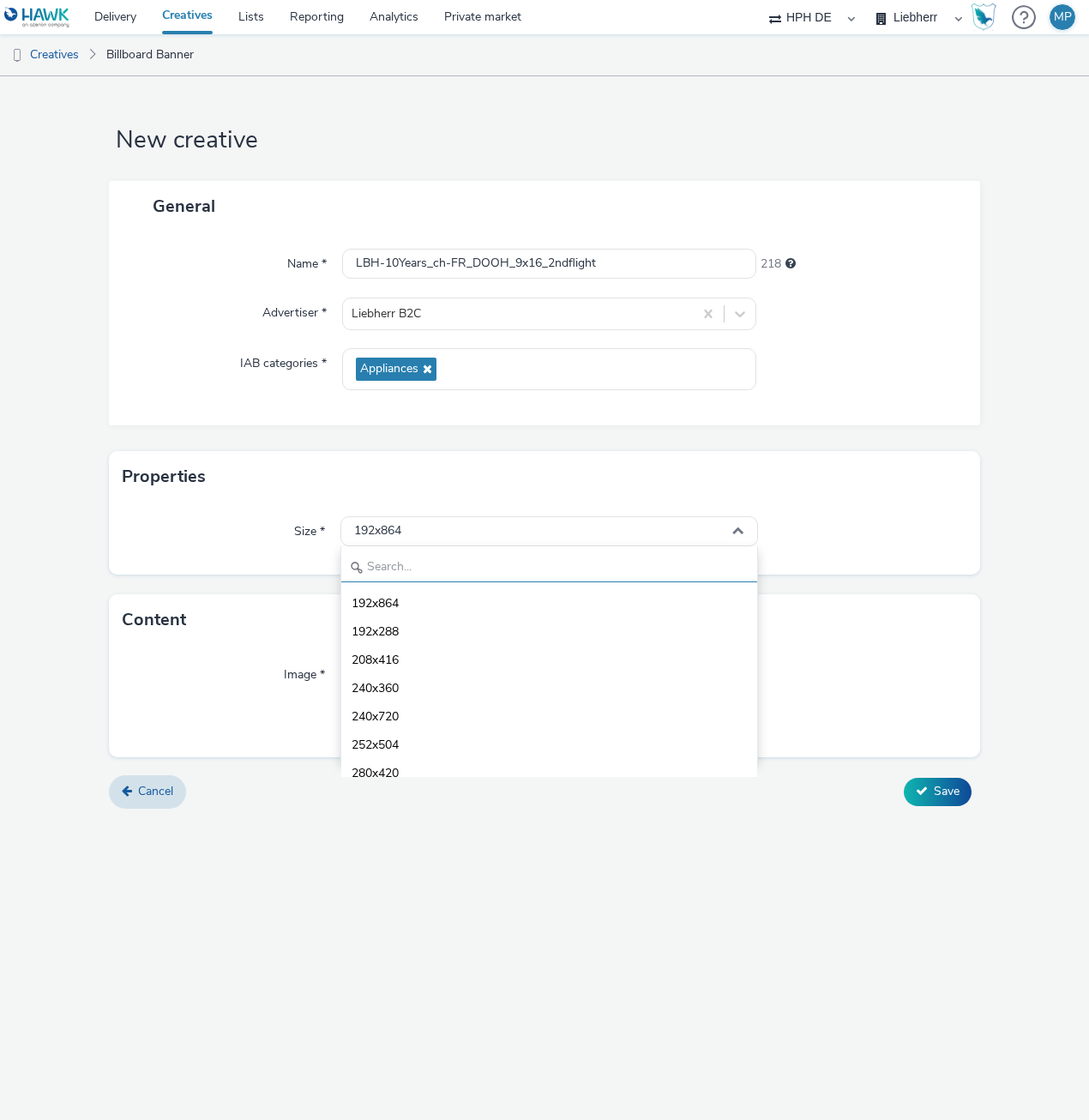  I want to click on button: Save, so click(937, 792).